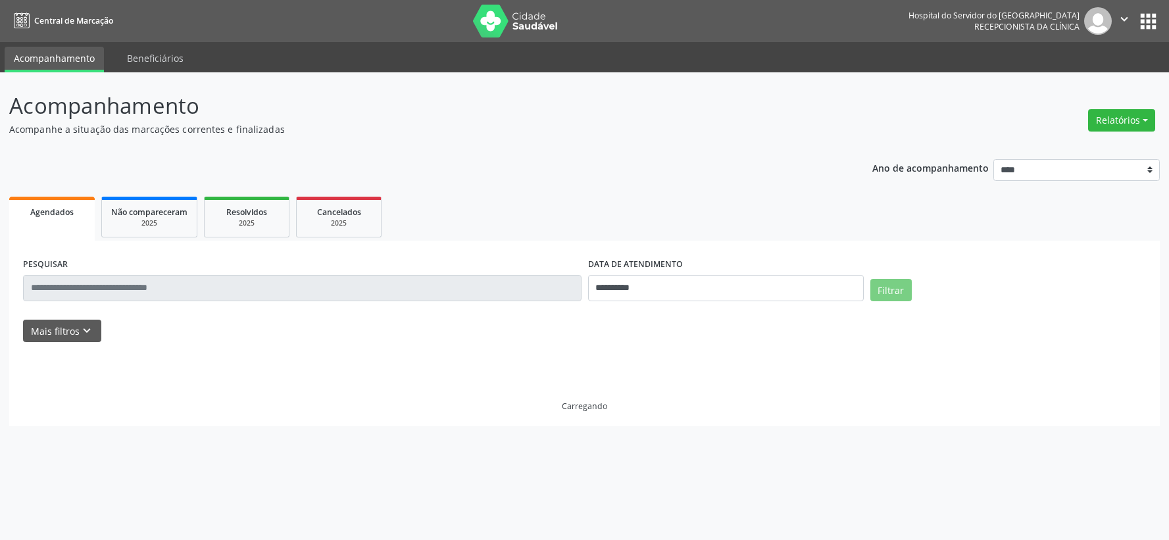  Describe the element at coordinates (61, 20) in the screenshot. I see `a: Central de Marcação` at that location.